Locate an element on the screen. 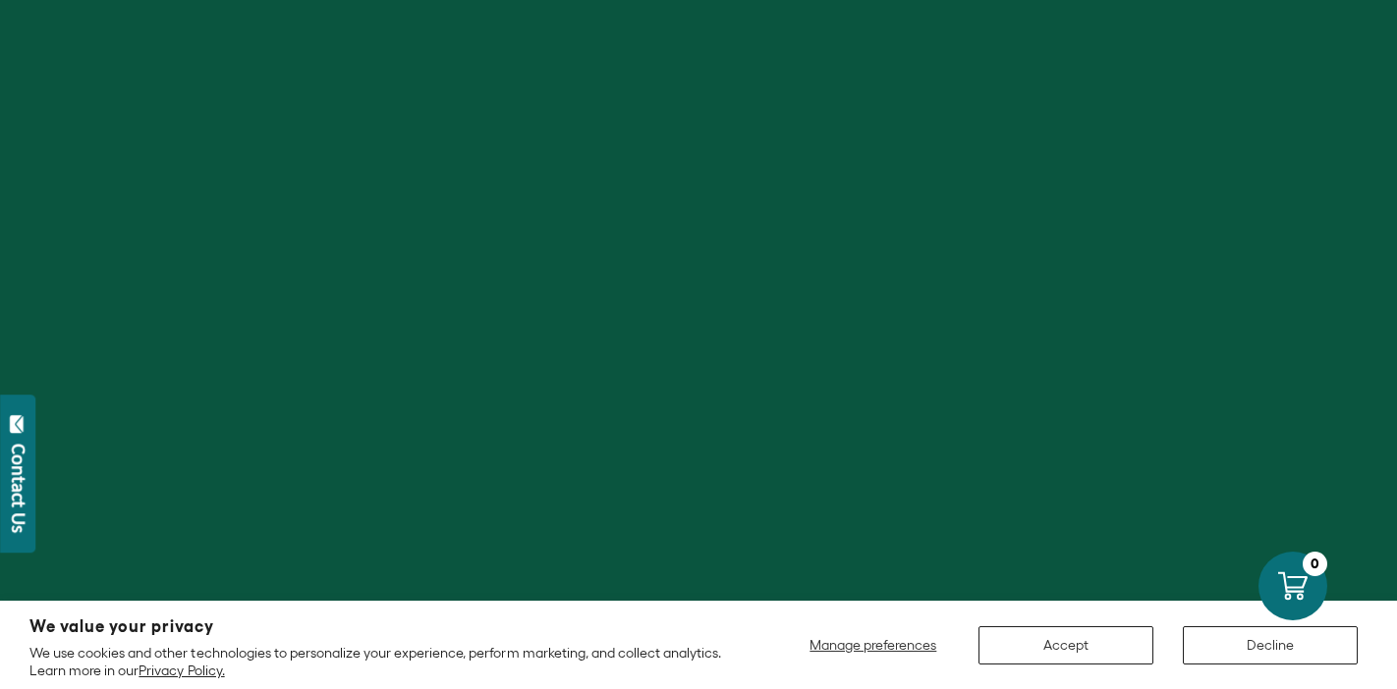 This screenshot has width=1397, height=689. div: Contact Us is located at coordinates (19, 488).